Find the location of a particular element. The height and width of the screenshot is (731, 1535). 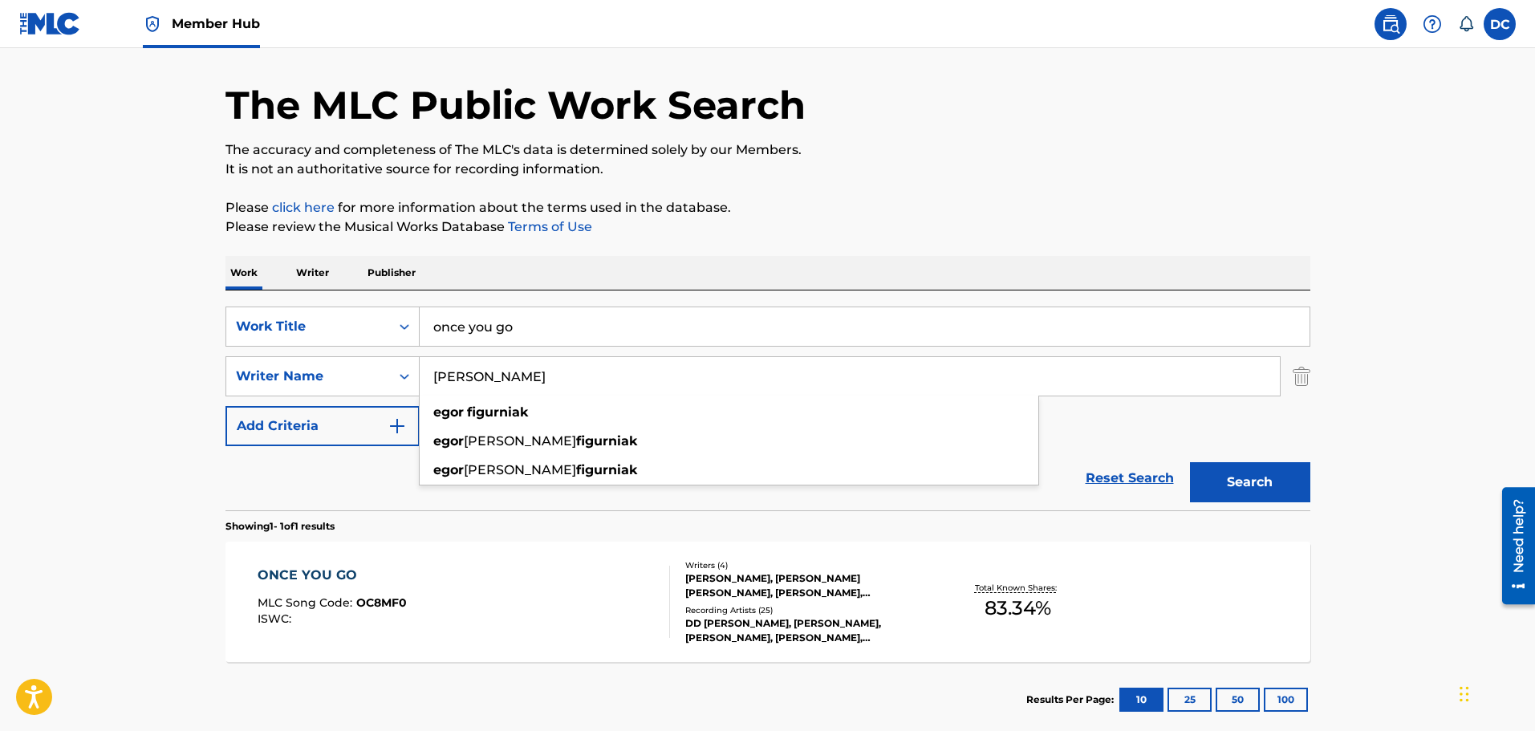

div: Notifications is located at coordinates (1466, 24).